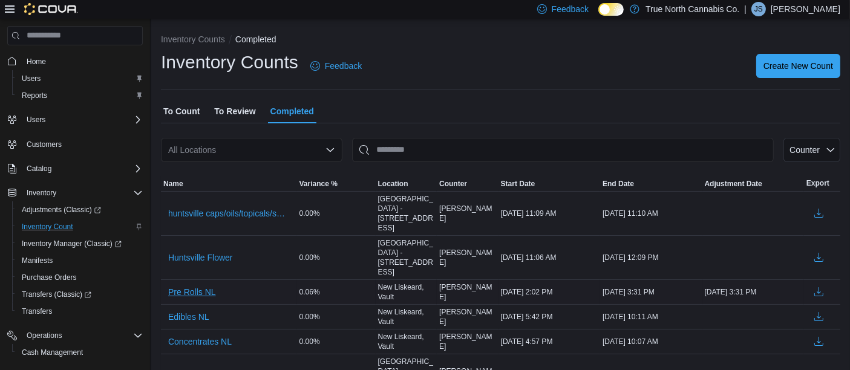 The width and height of the screenshot is (850, 370). Describe the element at coordinates (80, 353) in the screenshot. I see `button: Cash Management` at that location.